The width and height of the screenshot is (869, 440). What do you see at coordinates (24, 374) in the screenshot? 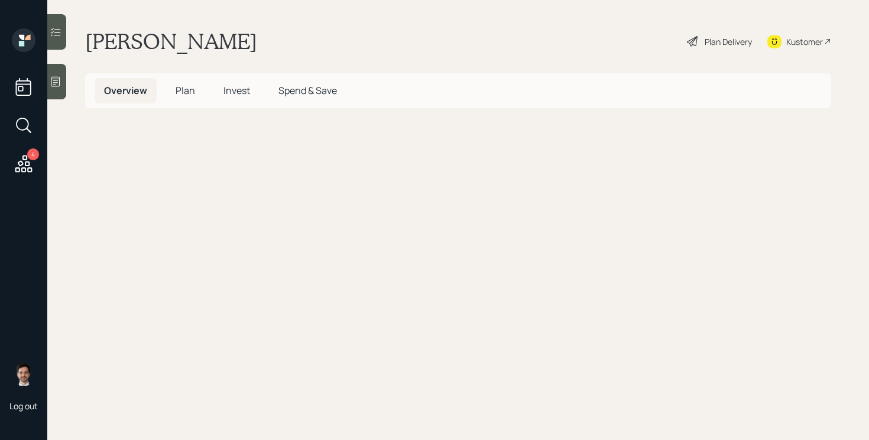
I see `img: jonah-coleman-headshot.png` at bounding box center [24, 374].